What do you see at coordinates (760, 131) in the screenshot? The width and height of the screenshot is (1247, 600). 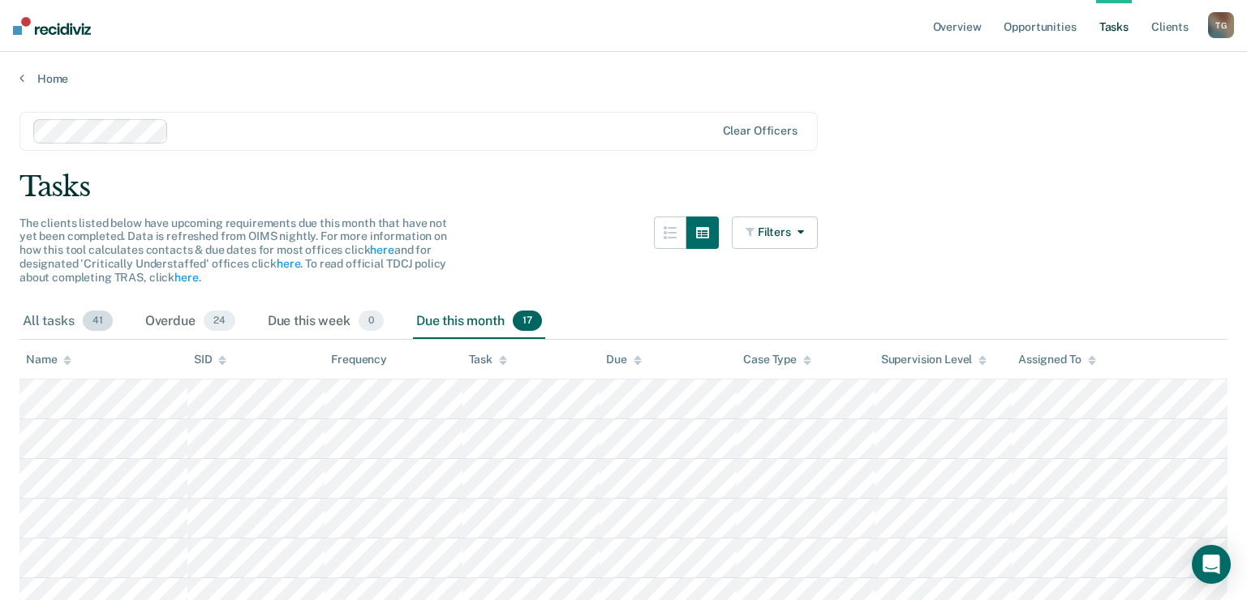 I see `div: Clear officers` at bounding box center [760, 131].